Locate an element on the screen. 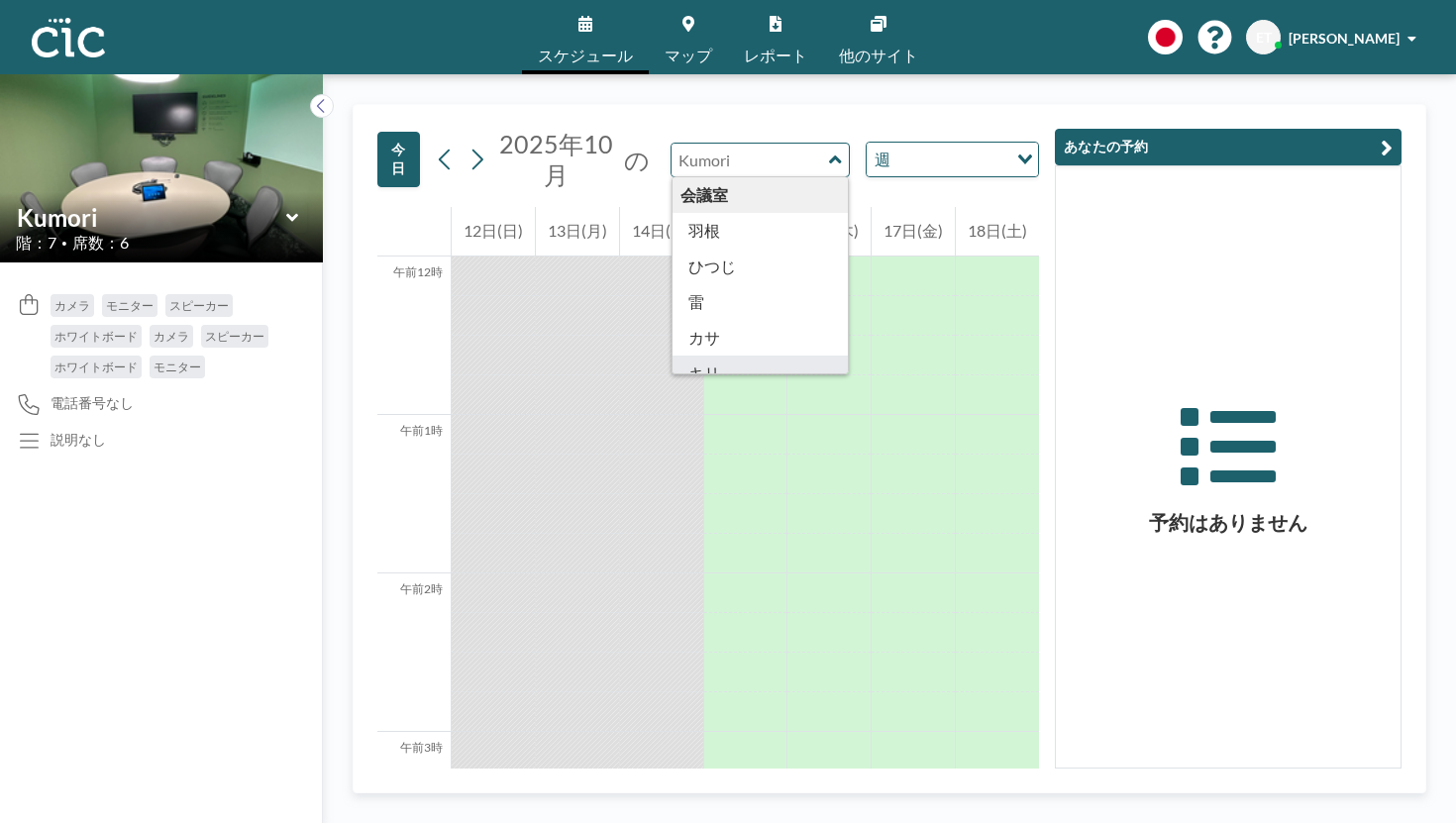 This screenshot has height=823, width=1456. button: あなたの予約 is located at coordinates (1228, 147).